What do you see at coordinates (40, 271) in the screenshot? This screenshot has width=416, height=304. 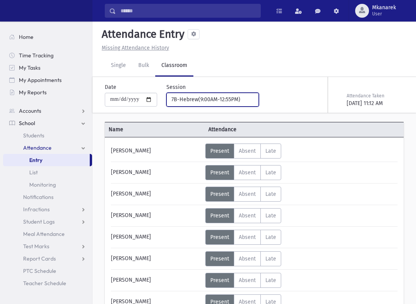 I see `span: PTC Schedule` at bounding box center [40, 271].